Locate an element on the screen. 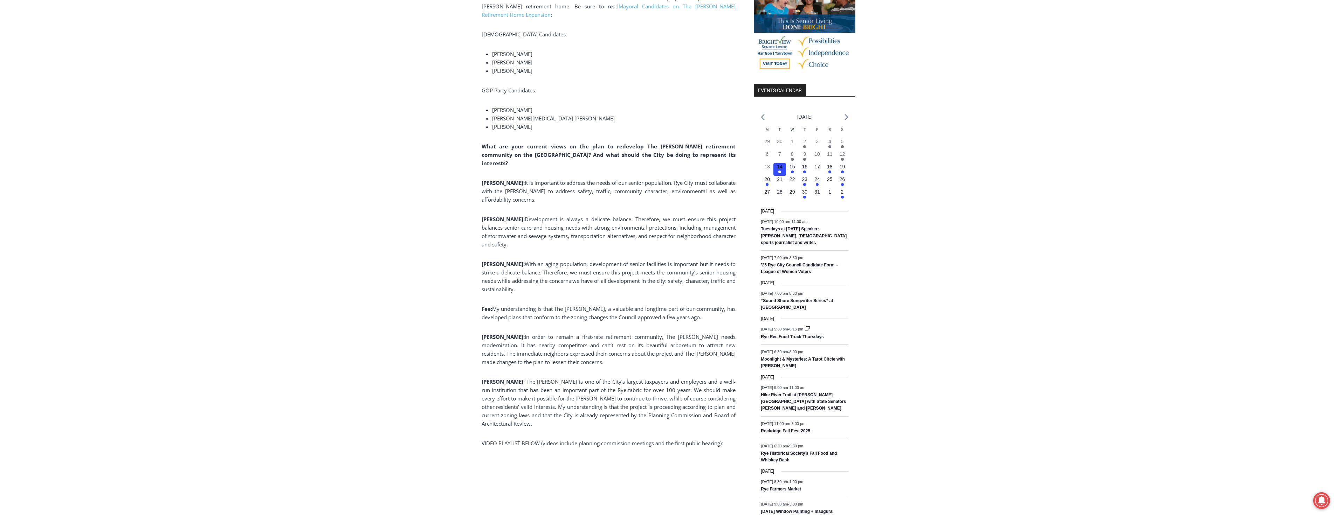 This screenshot has width=1337, height=516. div: Friday is located at coordinates (817, 132).